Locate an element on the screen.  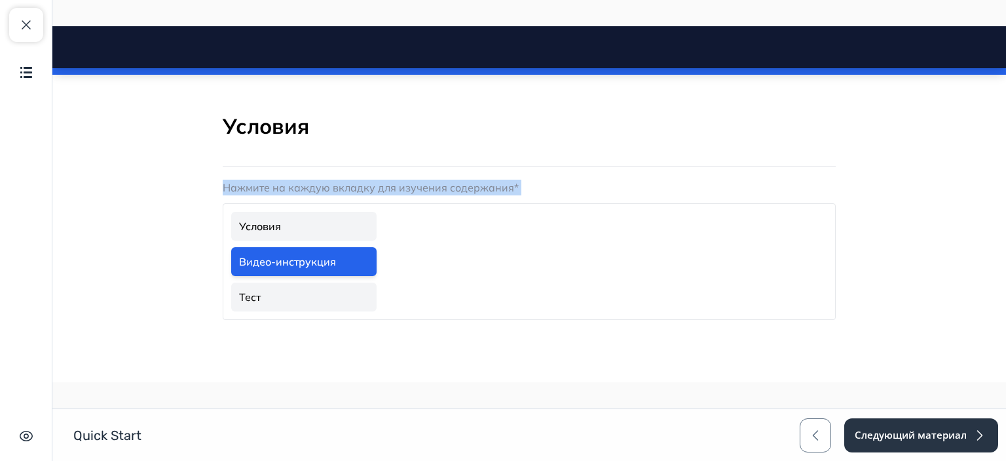
h1: Quick Start is located at coordinates (107, 435).